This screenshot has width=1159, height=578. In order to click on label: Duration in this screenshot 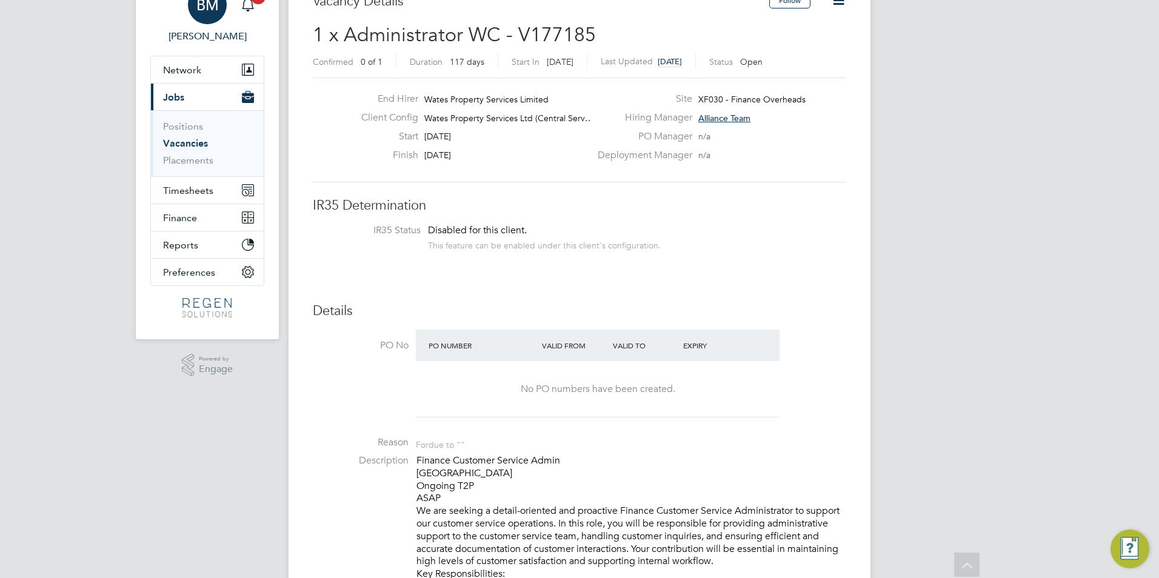, I will do `click(426, 62)`.